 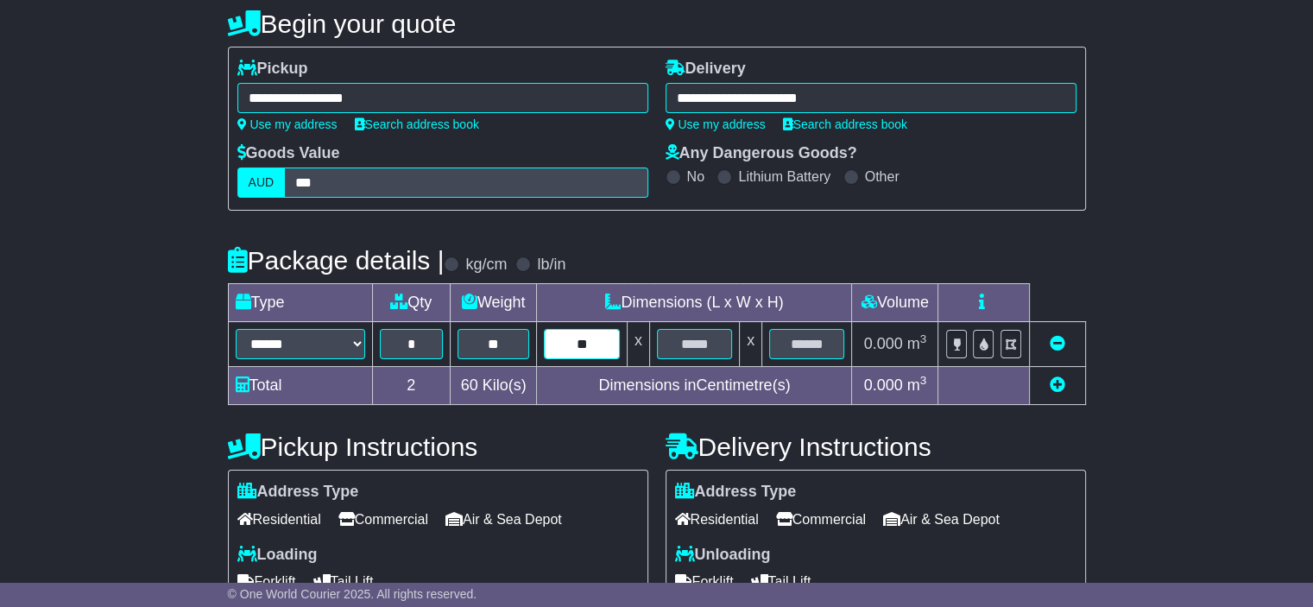 I want to click on span: 60, so click(x=469, y=385).